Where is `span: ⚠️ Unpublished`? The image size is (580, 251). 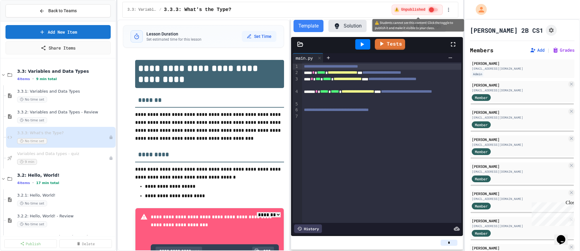
span: ⚠️ Unpublished is located at coordinates (410, 10).